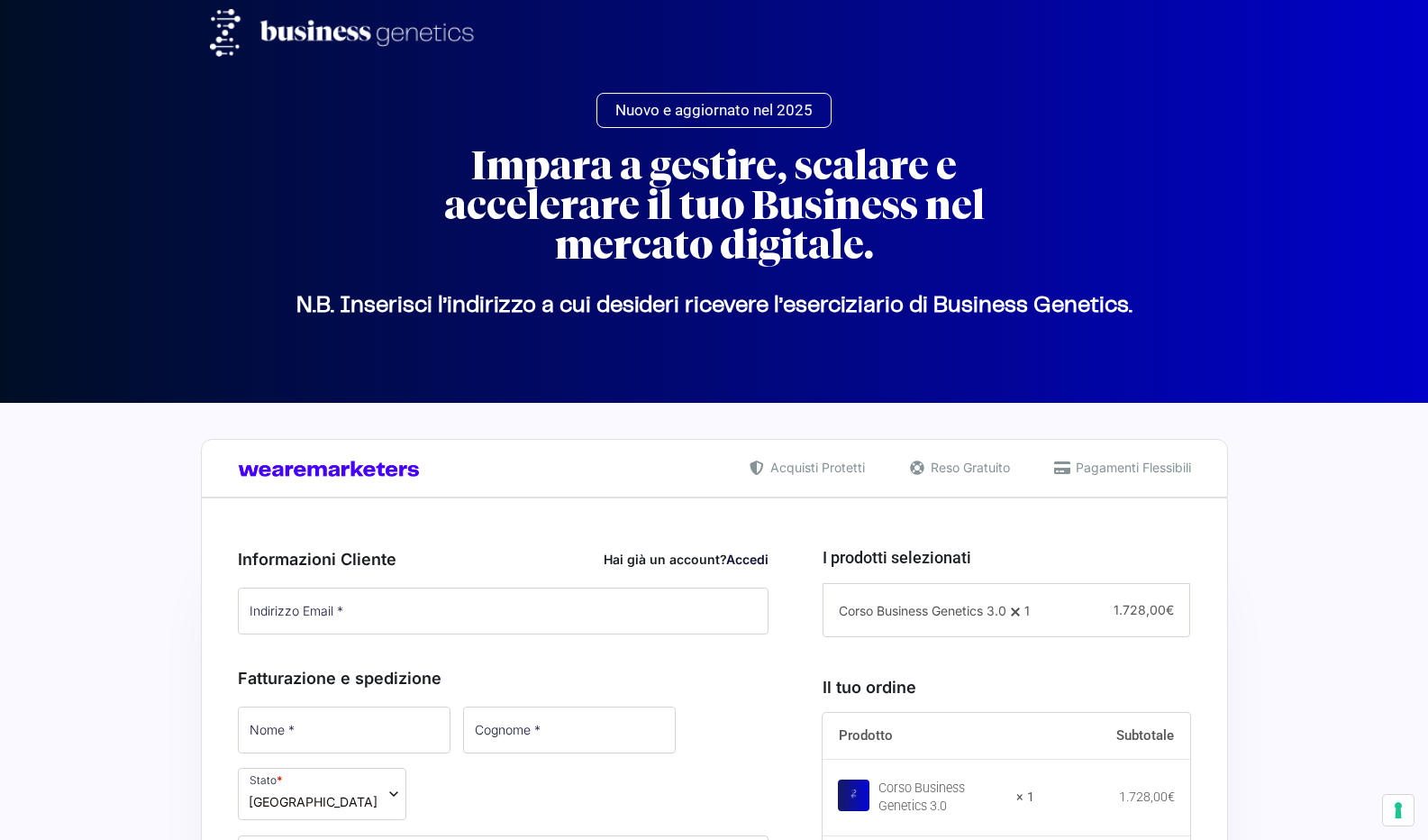  Describe the element at coordinates (715, 305) in the screenshot. I see `p: N.B. Inserisci l’indirizzo a cui desideri ricevere l’eserciziario di Business Genetics.` at that location.